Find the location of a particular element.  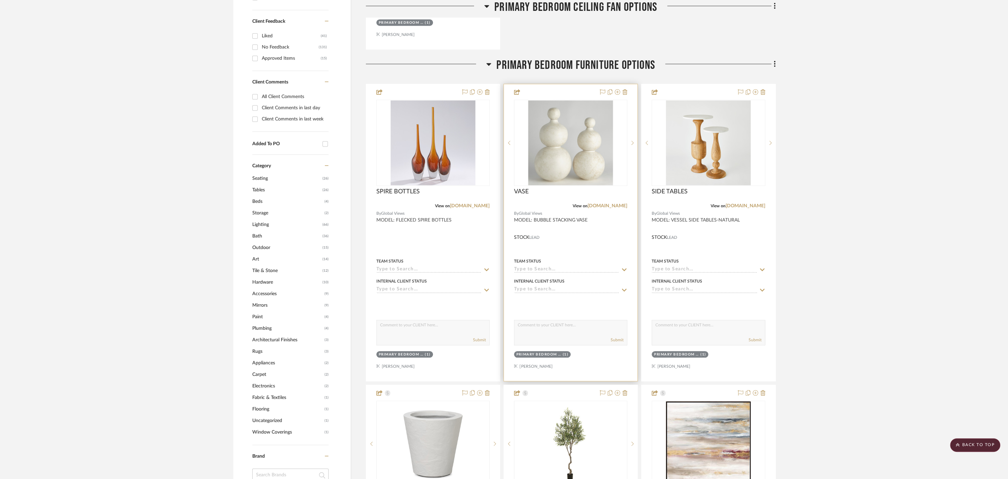

span: Tile & Stone is located at coordinates (286, 271).